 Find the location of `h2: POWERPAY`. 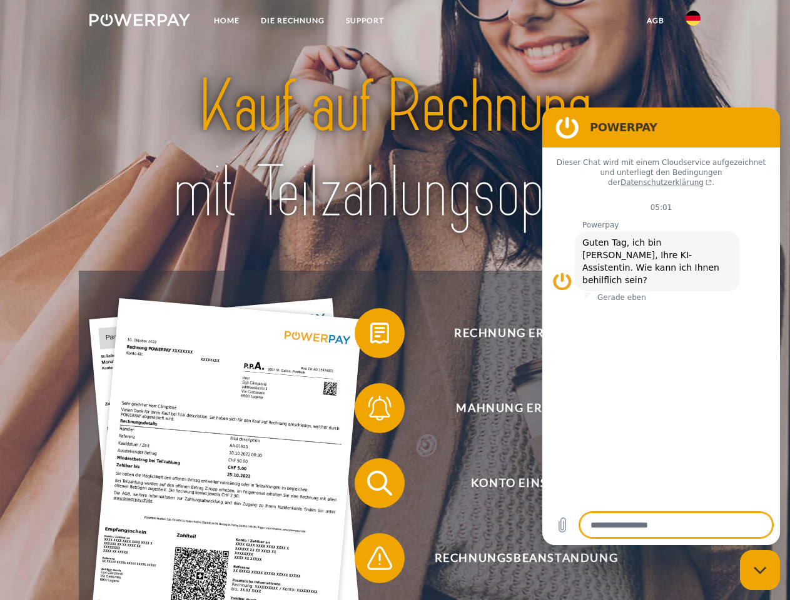

h2: POWERPAY is located at coordinates (136, 20).